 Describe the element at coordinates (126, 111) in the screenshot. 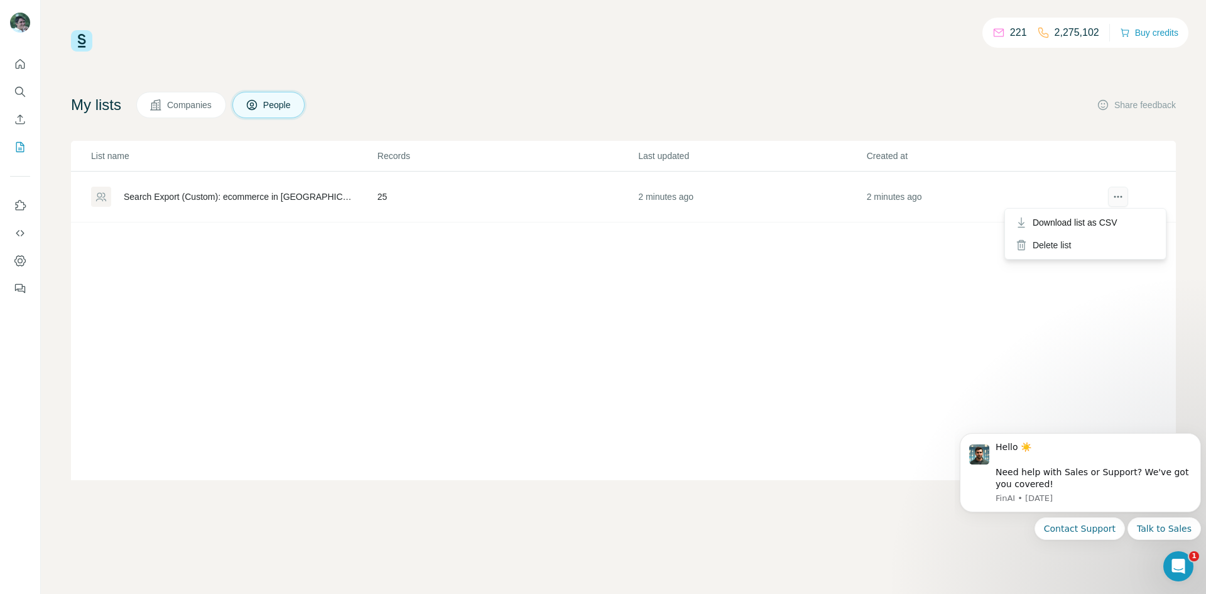

I see `div: Quick reply options` at that location.